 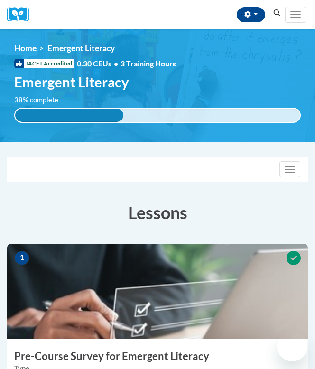 I want to click on h3: Lessons, so click(x=158, y=213).